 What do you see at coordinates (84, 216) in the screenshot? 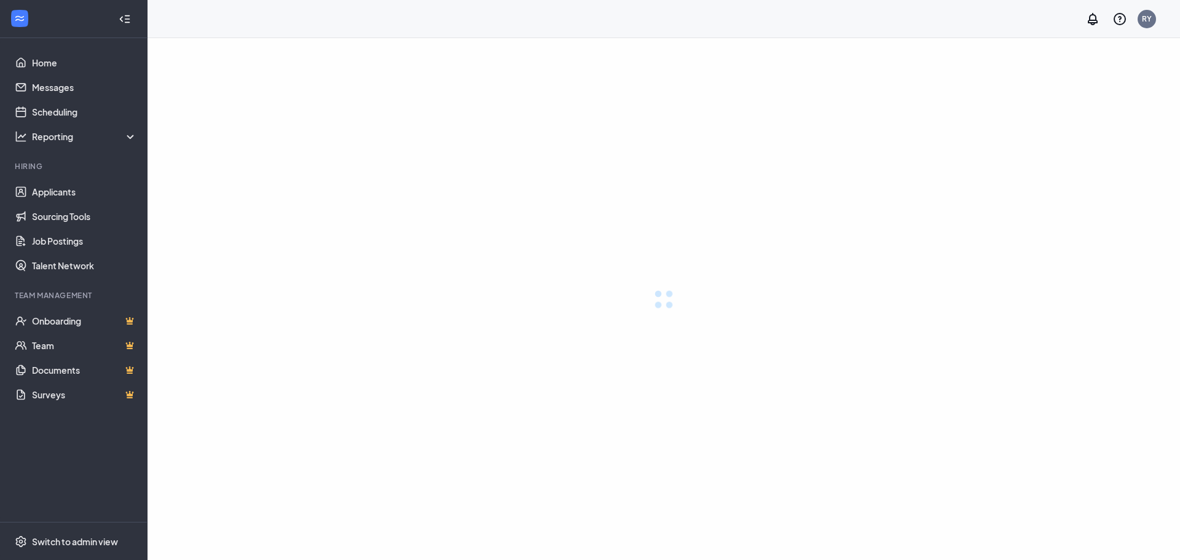
I see `a: Sourcing Tools` at bounding box center [84, 216].